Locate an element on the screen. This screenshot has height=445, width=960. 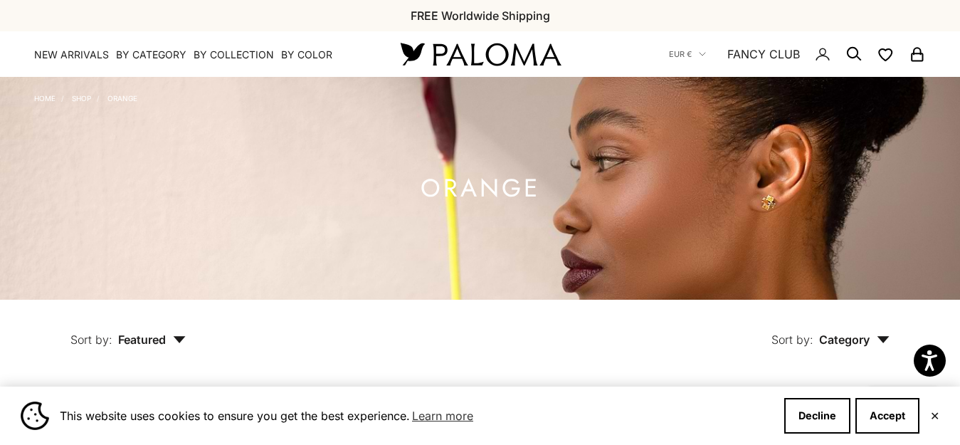
a: Learn more is located at coordinates (443, 416).